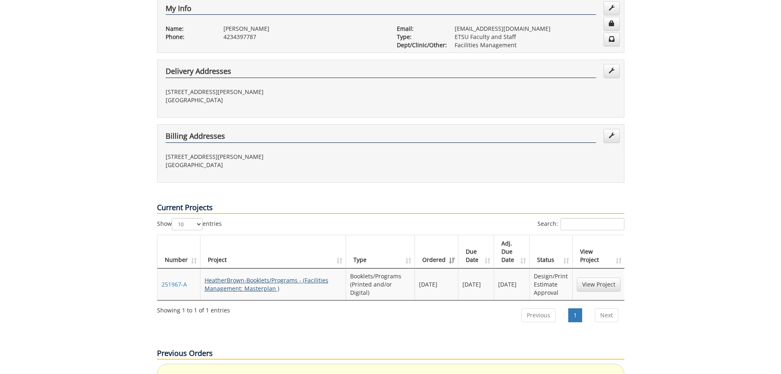 The width and height of the screenshot is (781, 374). What do you see at coordinates (476, 251) in the screenshot?
I see `th: Due Date: activate to sort column ascending` at bounding box center [476, 251].